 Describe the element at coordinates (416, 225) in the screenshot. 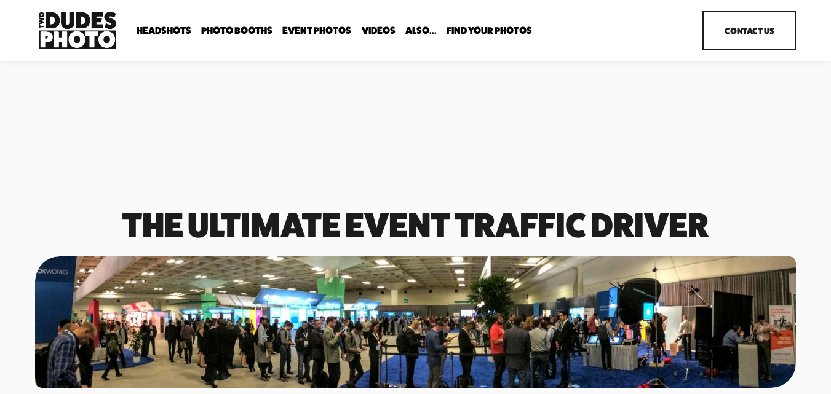

I see `h1: The Ultimate event traffic driver` at that location.